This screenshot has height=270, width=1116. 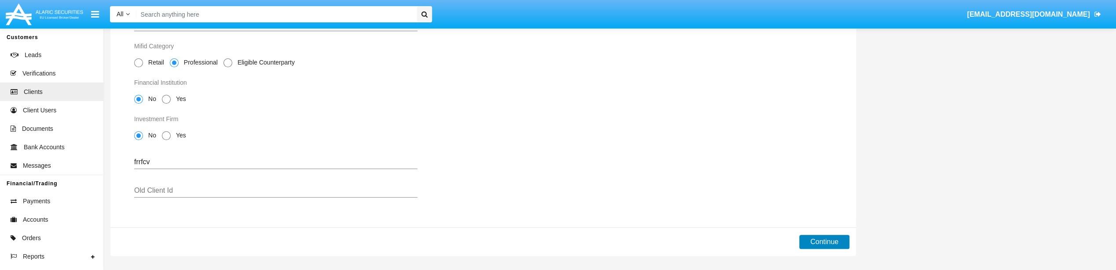 What do you see at coordinates (154, 46) in the screenshot?
I see `label: Mifid Category` at bounding box center [154, 46].